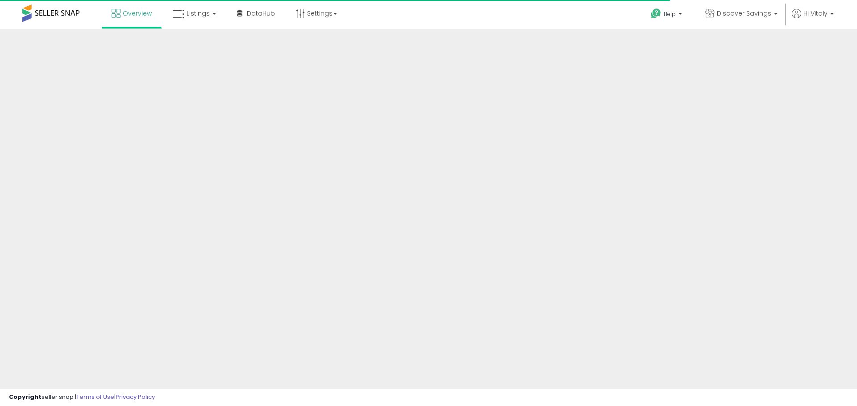  I want to click on span: Help, so click(669, 14).